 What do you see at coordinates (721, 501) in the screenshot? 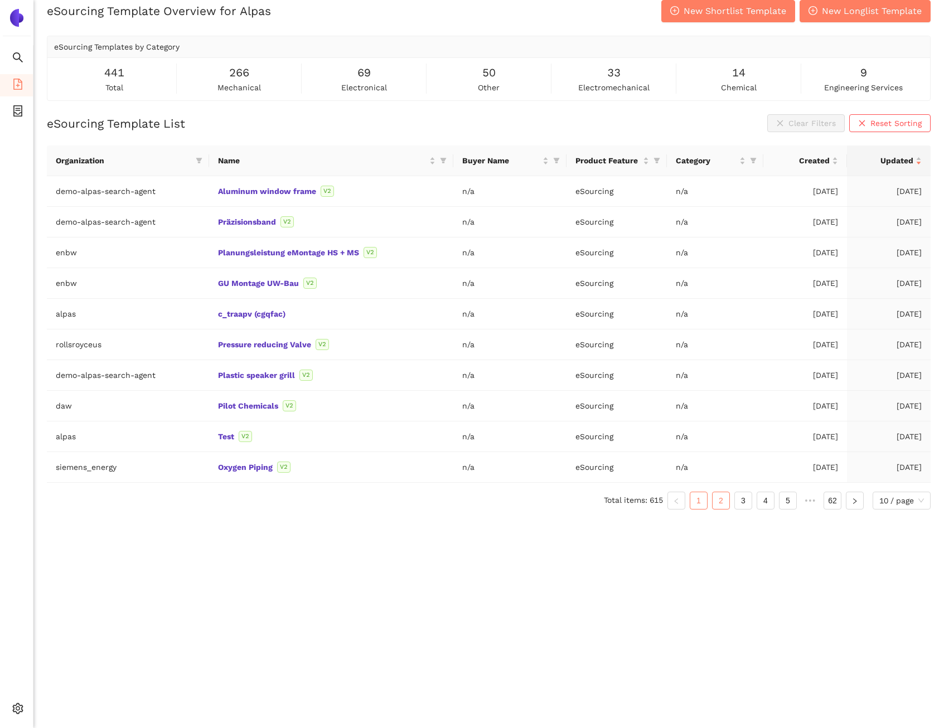
I see `li: 2` at bounding box center [721, 501].